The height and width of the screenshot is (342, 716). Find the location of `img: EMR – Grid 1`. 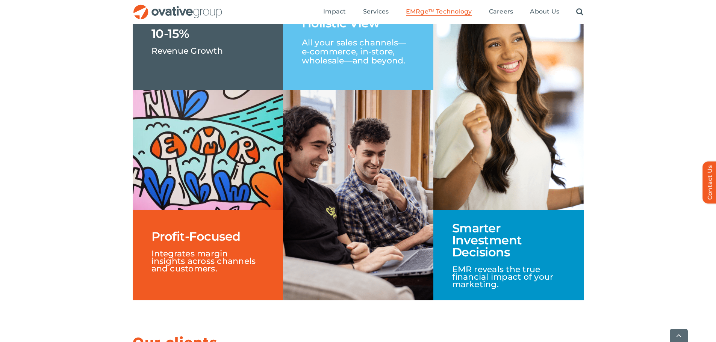

img: EMR – Grid 1 is located at coordinates (208, 150).